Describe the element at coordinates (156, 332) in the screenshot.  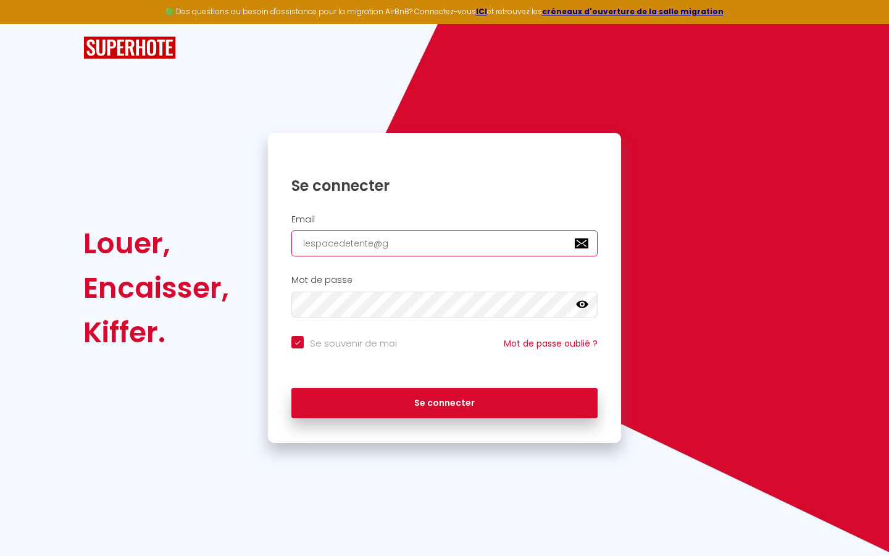
I see `div: Kiffer.` at that location.